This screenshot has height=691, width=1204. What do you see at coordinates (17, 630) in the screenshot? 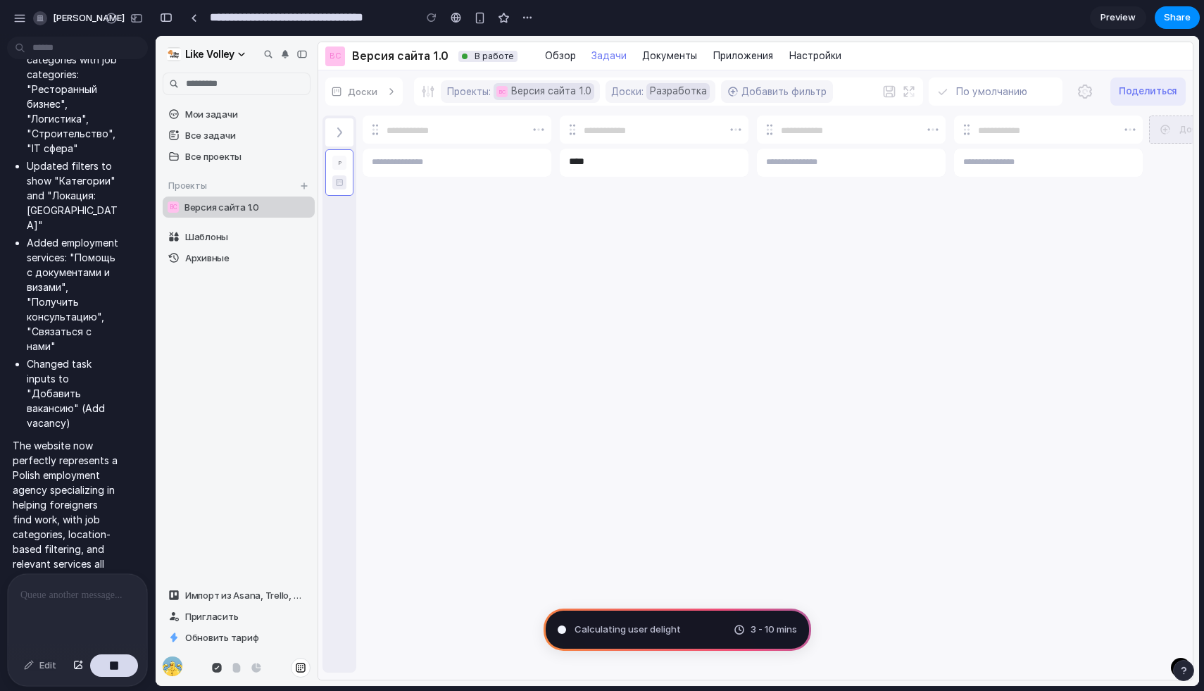
I see `img: AS` at bounding box center [17, 630].